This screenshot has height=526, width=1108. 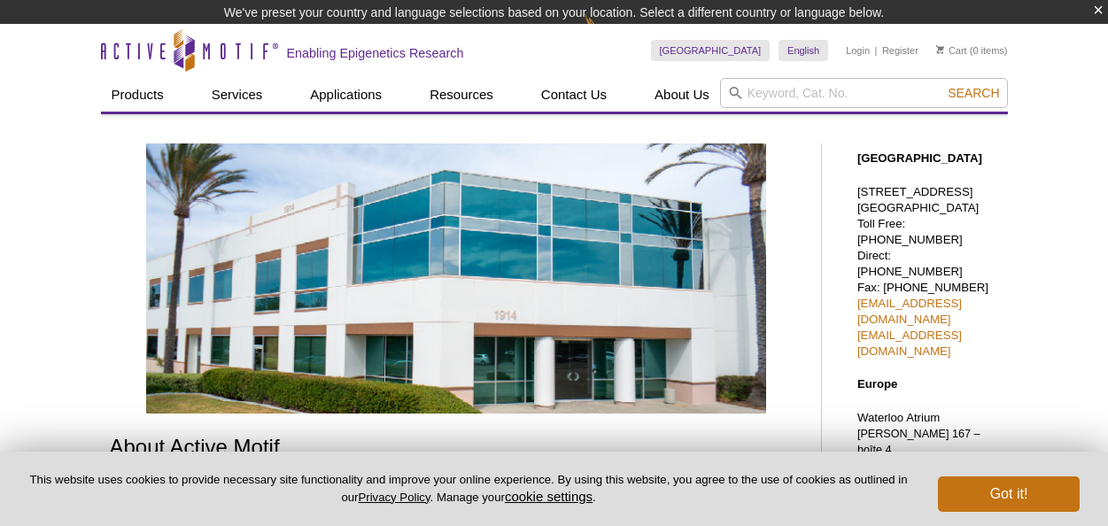 What do you see at coordinates (461, 95) in the screenshot?
I see `a: Resources` at bounding box center [461, 95].